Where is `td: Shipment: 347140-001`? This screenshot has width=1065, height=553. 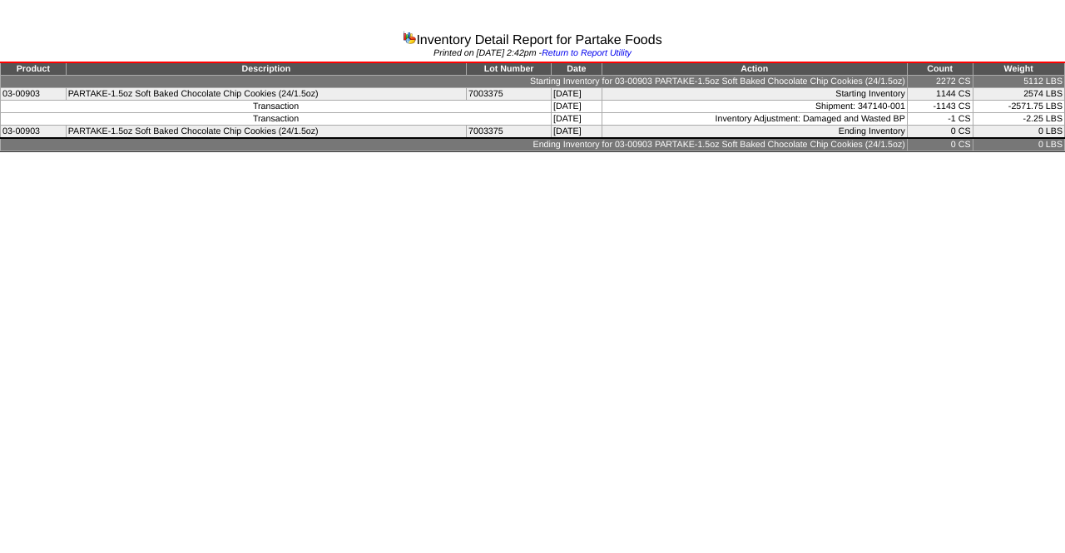
td: Shipment: 347140-001 is located at coordinates (754, 106).